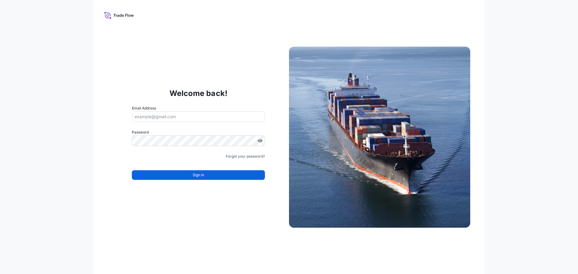  Describe the element at coordinates (380, 137) in the screenshot. I see `img: Ship illustration` at that location.